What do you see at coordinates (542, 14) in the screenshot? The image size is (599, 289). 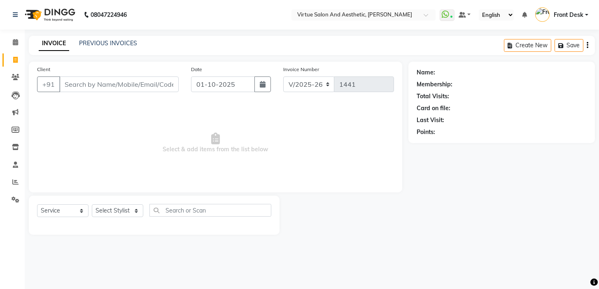 I see `img: Front Desk` at bounding box center [542, 14].